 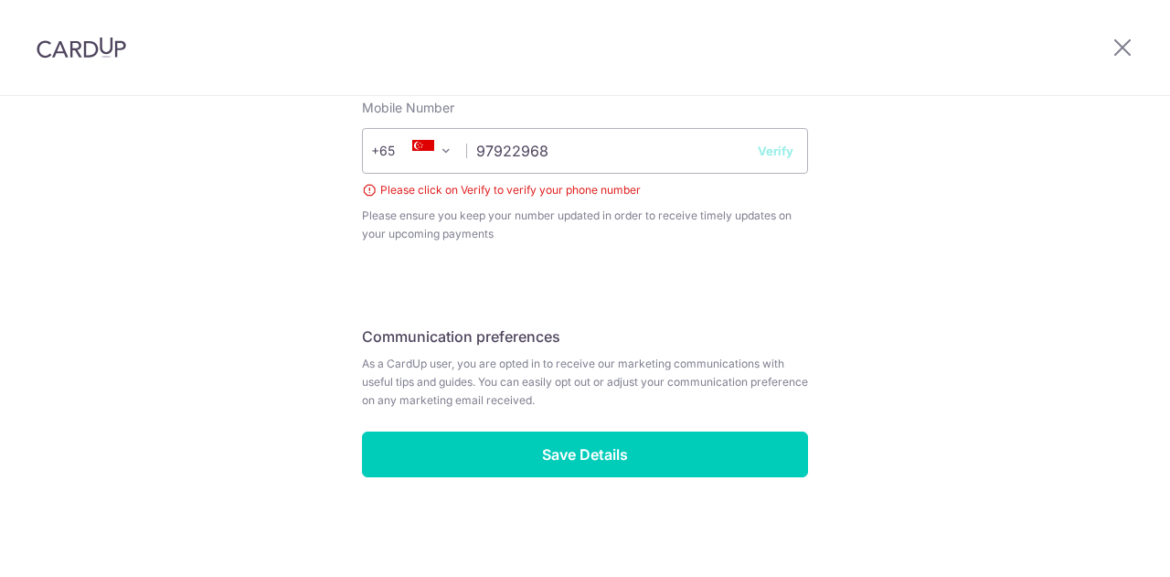 I want to click on img: CardUp, so click(x=81, y=48).